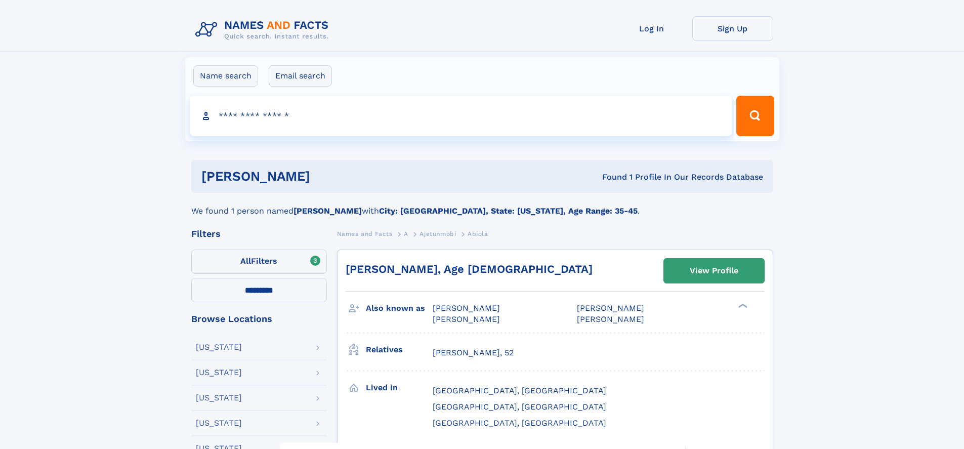  I want to click on span: A, so click(406, 234).